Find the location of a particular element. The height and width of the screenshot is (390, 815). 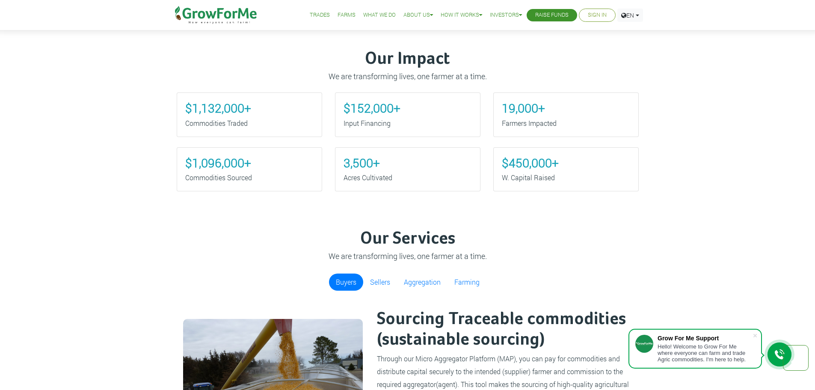

a: Farms is located at coordinates (346, 15).